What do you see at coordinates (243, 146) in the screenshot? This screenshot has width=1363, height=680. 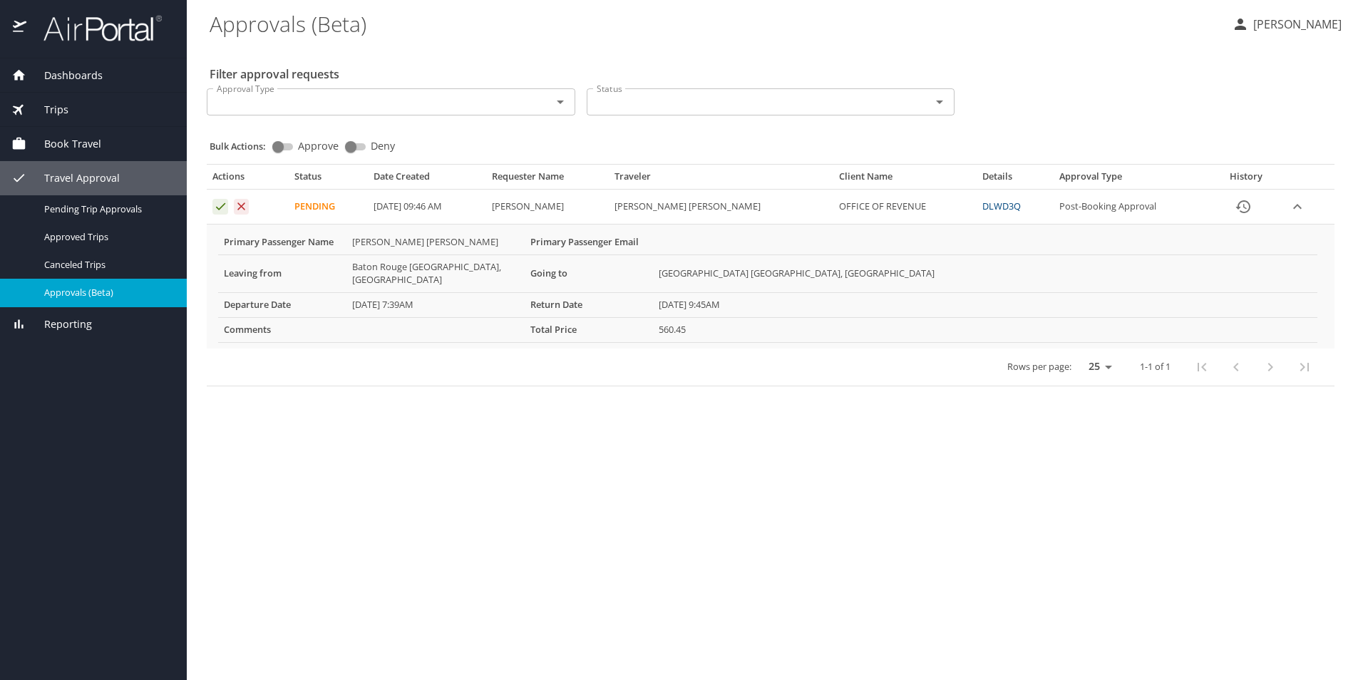 I see `p: Bulk Actions:` at bounding box center [243, 146].